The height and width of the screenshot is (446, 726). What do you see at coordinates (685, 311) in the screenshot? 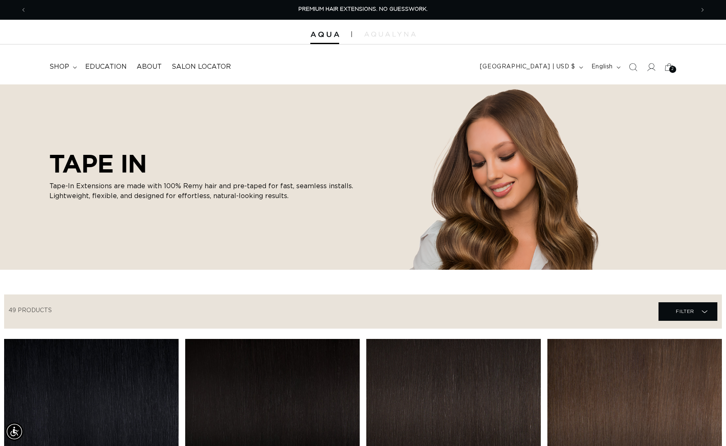
I see `span: Filter` at bounding box center [685, 311].